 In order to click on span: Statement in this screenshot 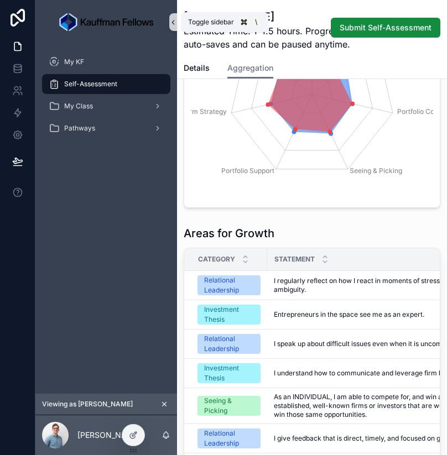, I will do `click(294, 259)`.